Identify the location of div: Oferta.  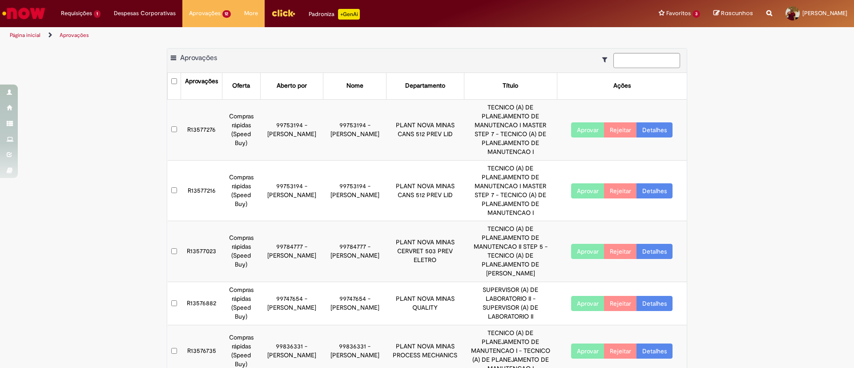
(241, 86).